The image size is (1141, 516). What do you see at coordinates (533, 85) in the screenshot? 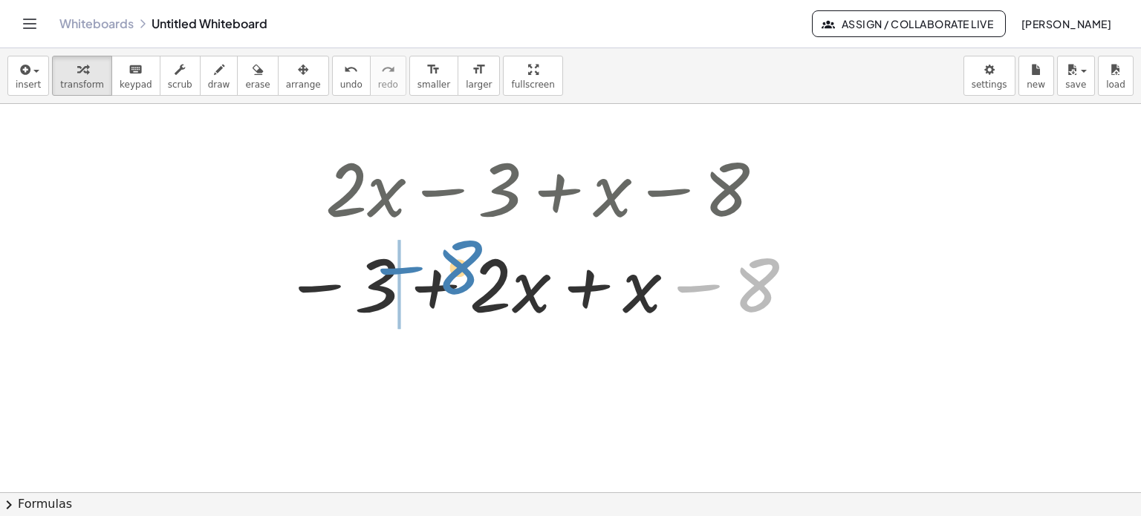
I see `span: fullscreen` at bounding box center [533, 85].